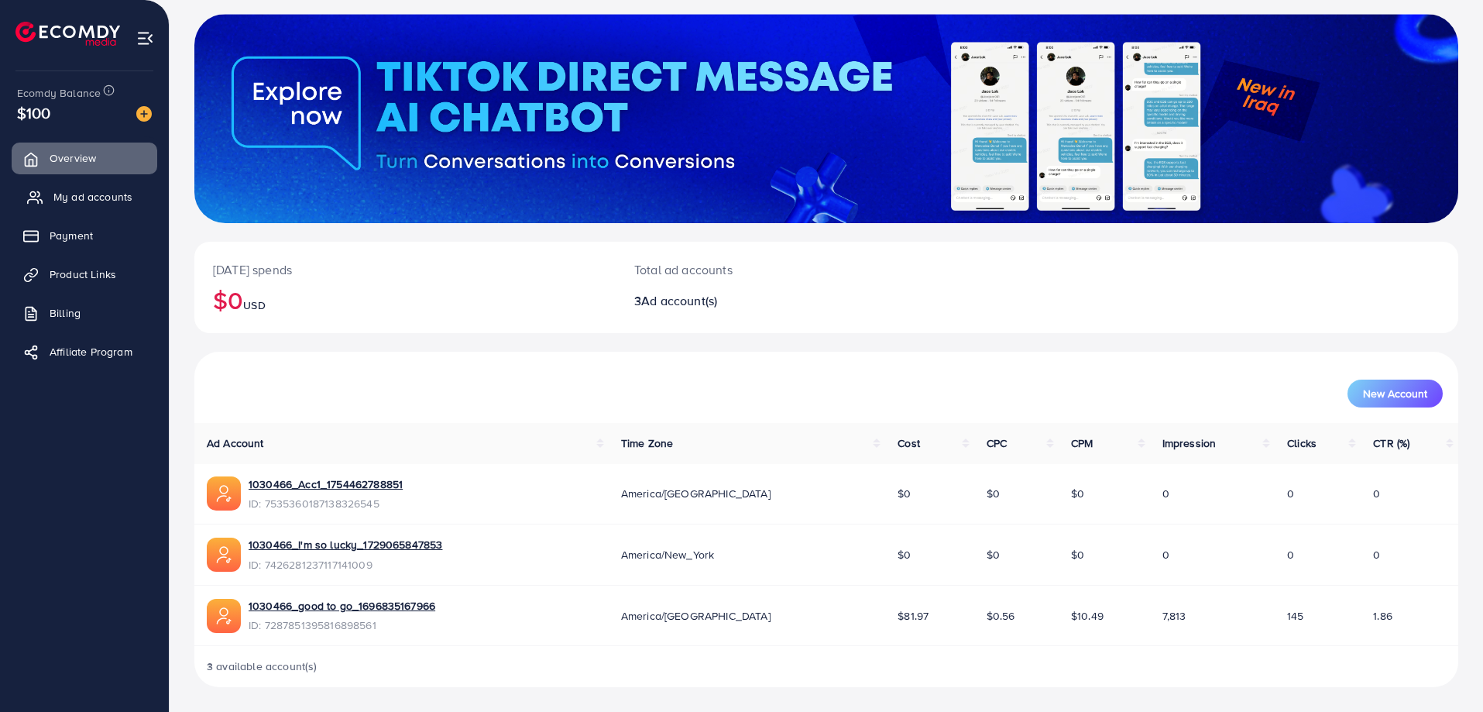 The height and width of the screenshot is (712, 1483). Describe the element at coordinates (235, 443) in the screenshot. I see `span: Ad Account` at that location.